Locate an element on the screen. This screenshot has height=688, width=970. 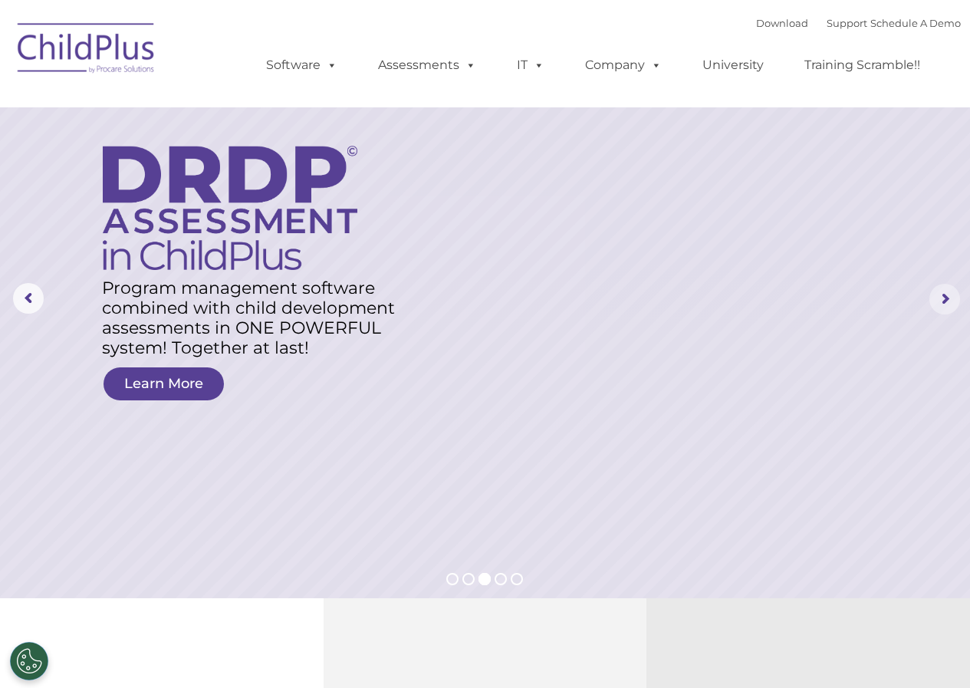
a: Schedule A Demo is located at coordinates (916, 23).